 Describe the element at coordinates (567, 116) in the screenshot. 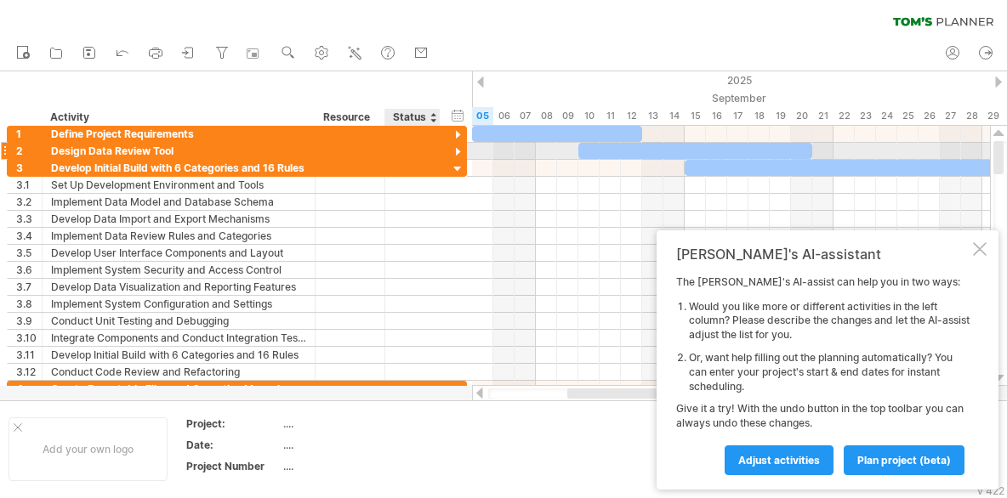

I see `div: Tuesday, 9 September 2025` at that location.